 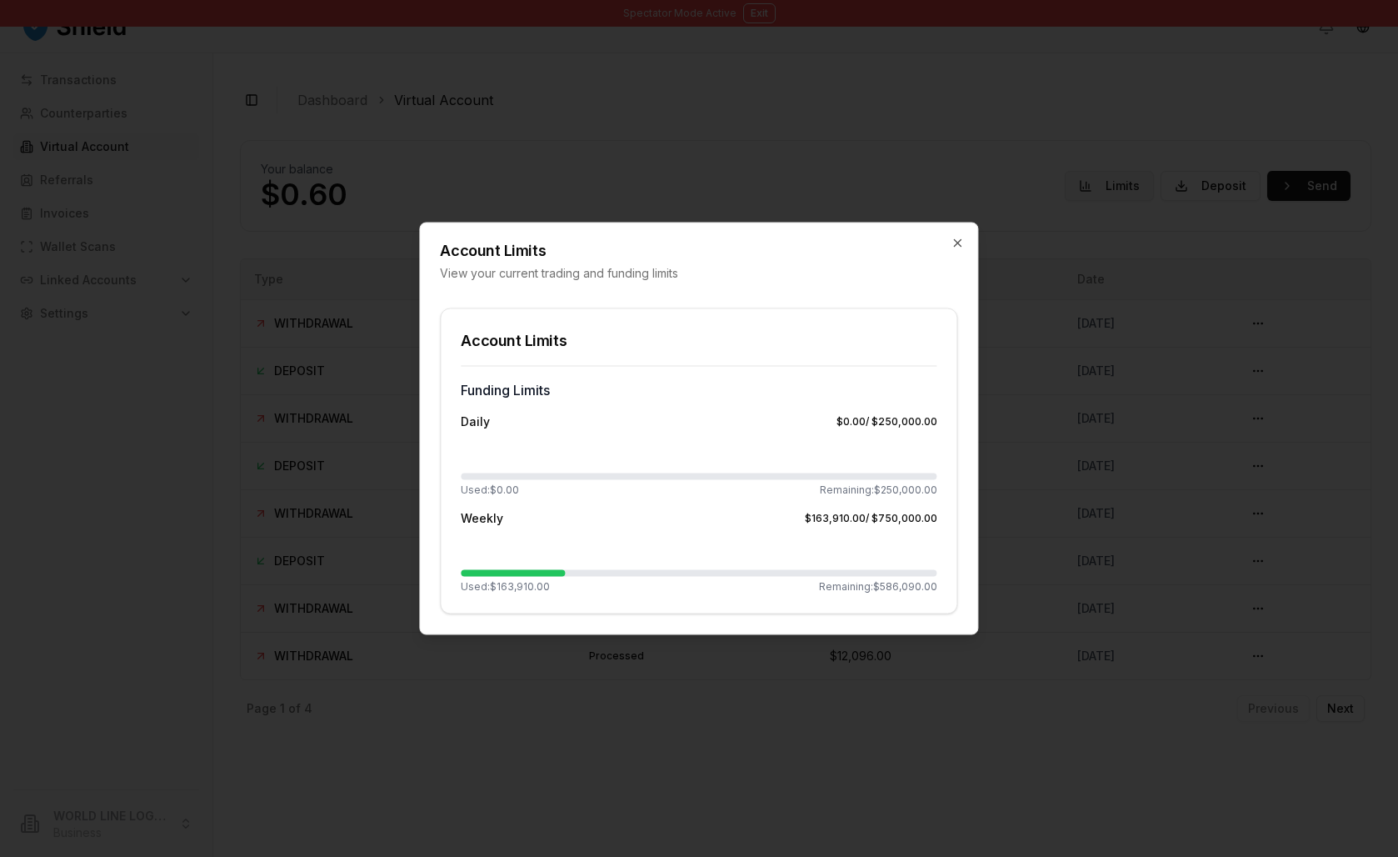 I want to click on span: Weekly, so click(x=482, y=518).